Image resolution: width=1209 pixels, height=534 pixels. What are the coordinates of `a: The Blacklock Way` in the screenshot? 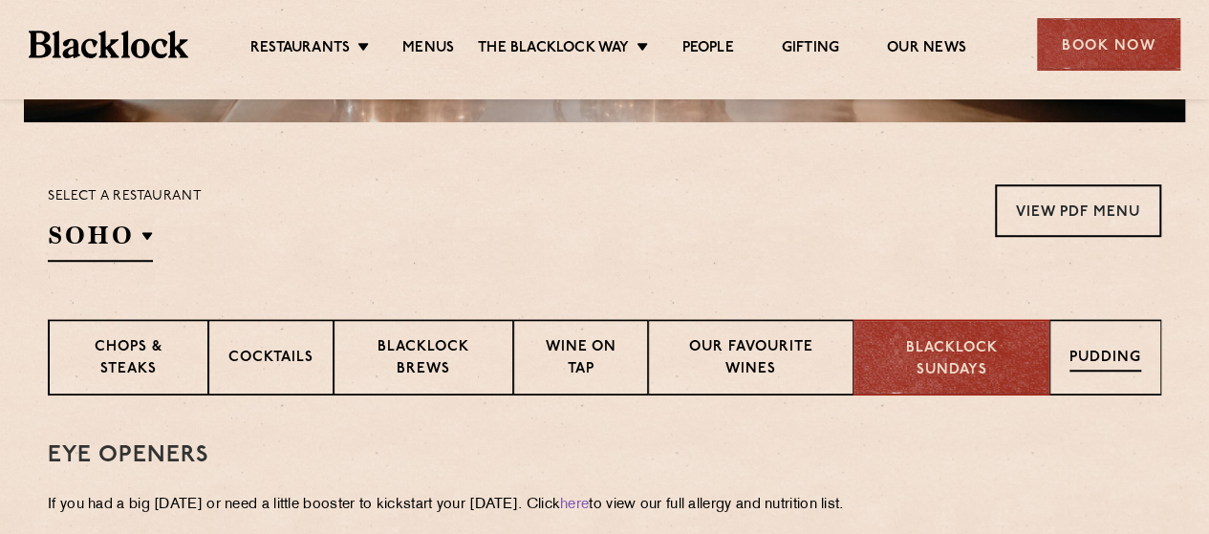 It's located at (553, 50).